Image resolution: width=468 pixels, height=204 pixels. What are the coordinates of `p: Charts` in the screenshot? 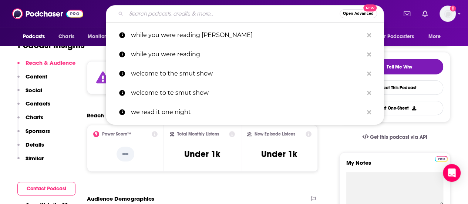 It's located at (34, 117).